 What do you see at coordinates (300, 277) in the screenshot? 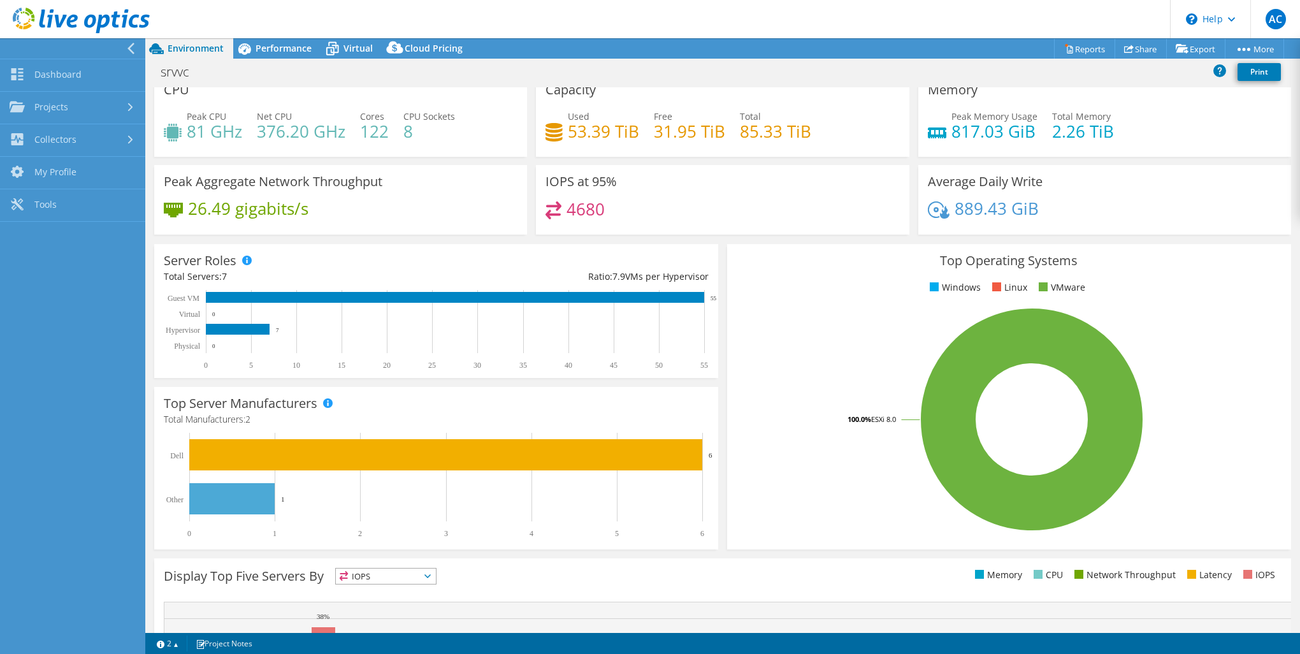
I see `div: Total Servers:` at bounding box center [300, 277].